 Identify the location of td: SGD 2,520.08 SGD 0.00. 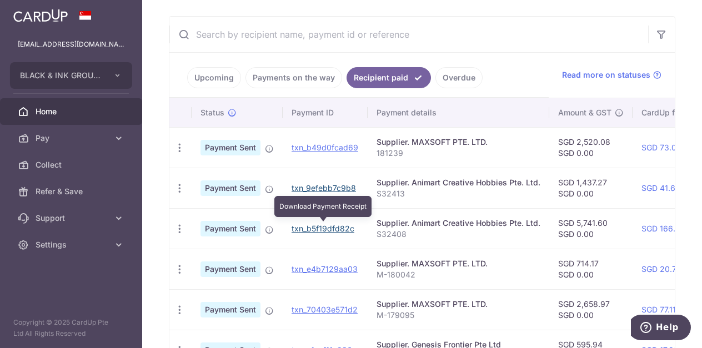
(591, 147).